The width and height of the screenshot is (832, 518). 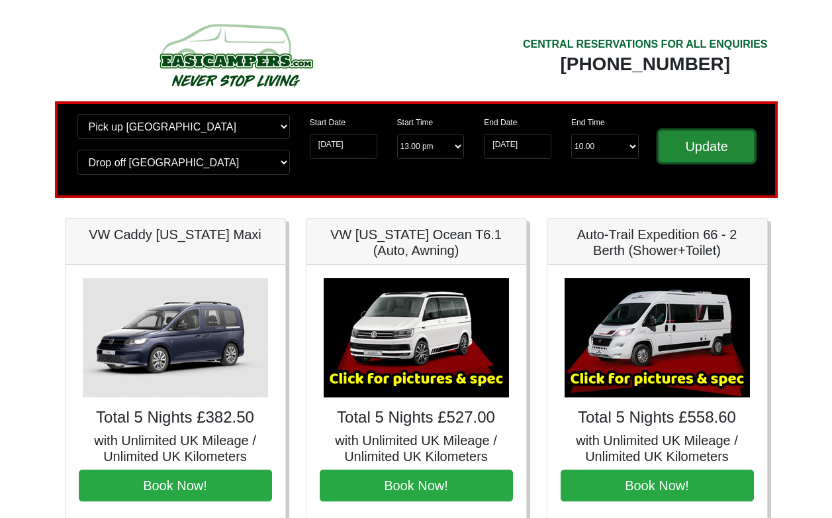 I want to click on input: Return Date, so click(x=518, y=146).